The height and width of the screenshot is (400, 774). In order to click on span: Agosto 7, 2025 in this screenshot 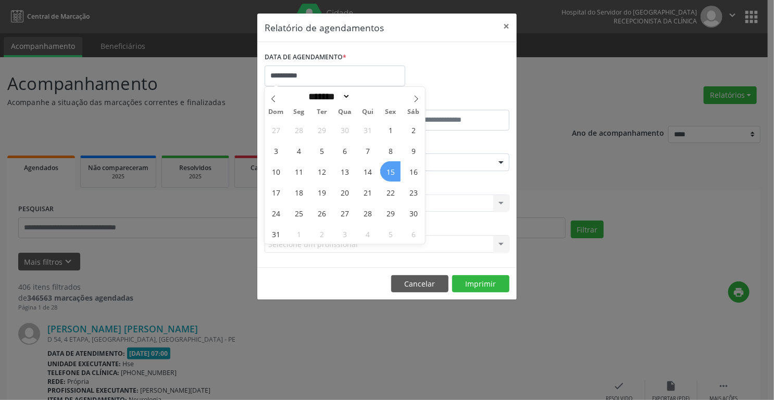, I will do `click(367, 150)`.